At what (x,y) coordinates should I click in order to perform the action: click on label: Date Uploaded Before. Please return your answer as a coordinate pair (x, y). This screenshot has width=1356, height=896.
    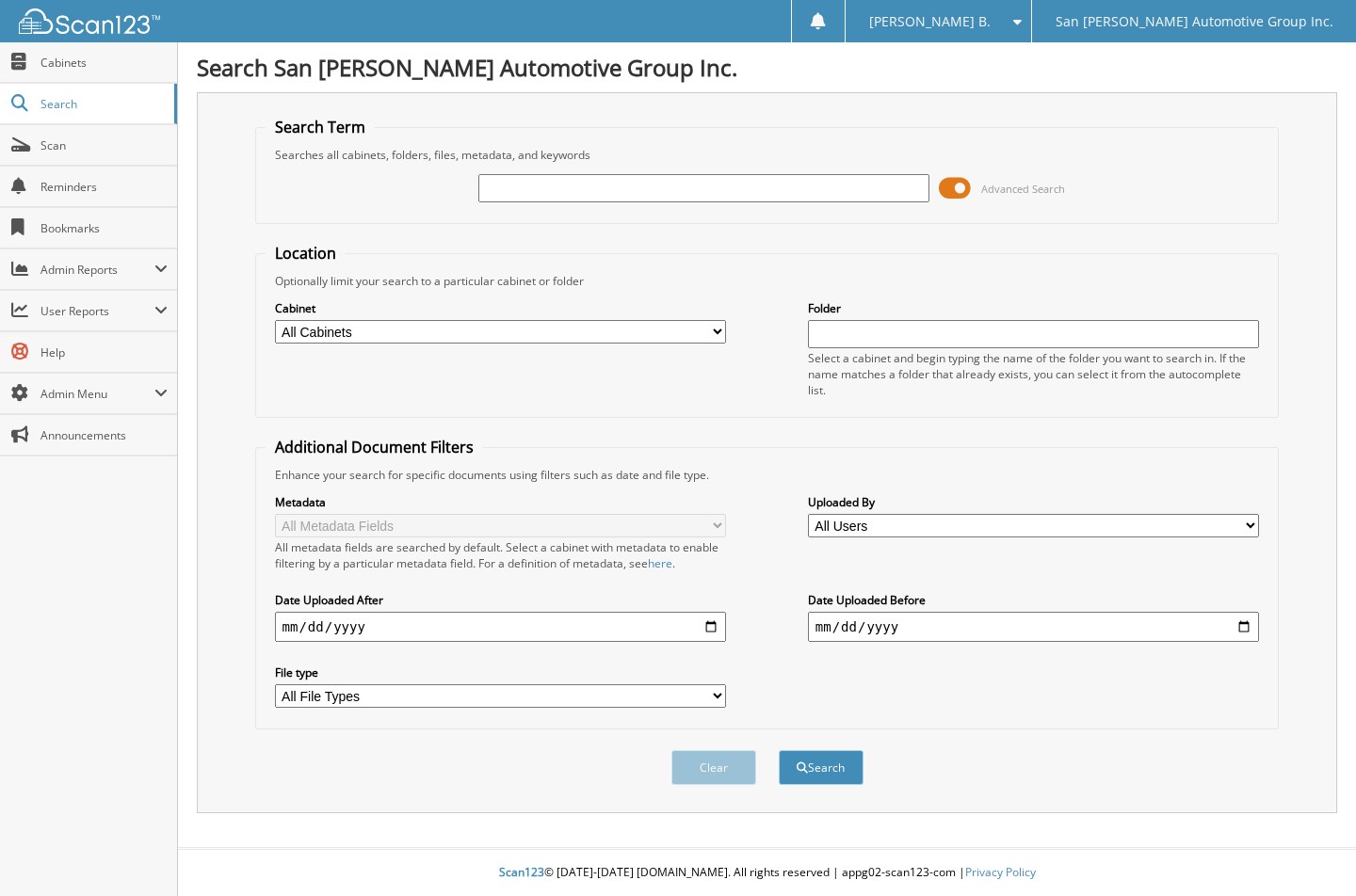
    Looking at the image, I should click on (1034, 599).